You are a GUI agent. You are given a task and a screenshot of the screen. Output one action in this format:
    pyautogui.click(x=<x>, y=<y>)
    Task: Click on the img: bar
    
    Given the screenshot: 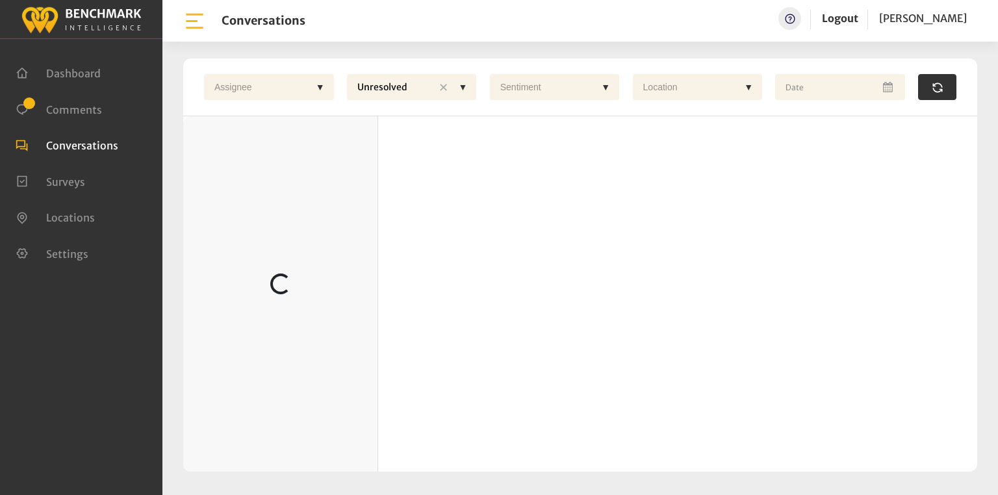 What is the action you would take?
    pyautogui.click(x=194, y=21)
    